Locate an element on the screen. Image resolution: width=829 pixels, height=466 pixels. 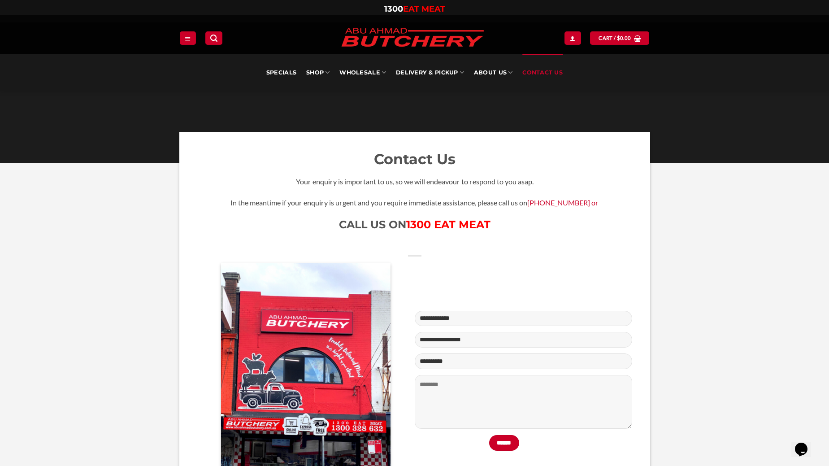
span: Cart / is located at coordinates (615, 38).